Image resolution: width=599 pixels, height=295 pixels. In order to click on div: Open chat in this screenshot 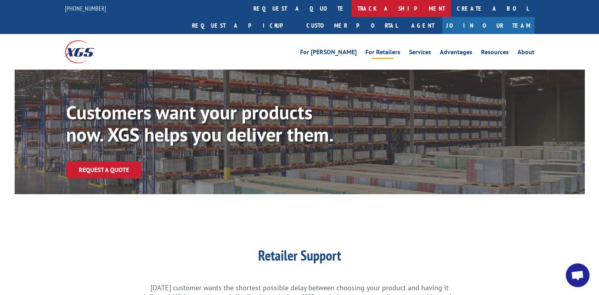, I will do `click(577, 275)`.